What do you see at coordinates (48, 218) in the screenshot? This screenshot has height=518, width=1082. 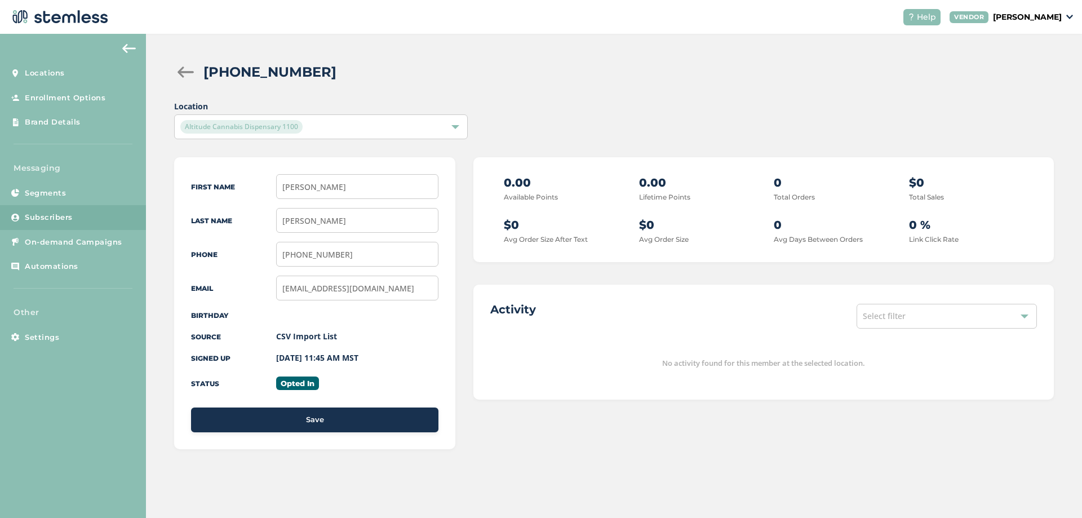 I see `span: Subscribers` at bounding box center [48, 218].